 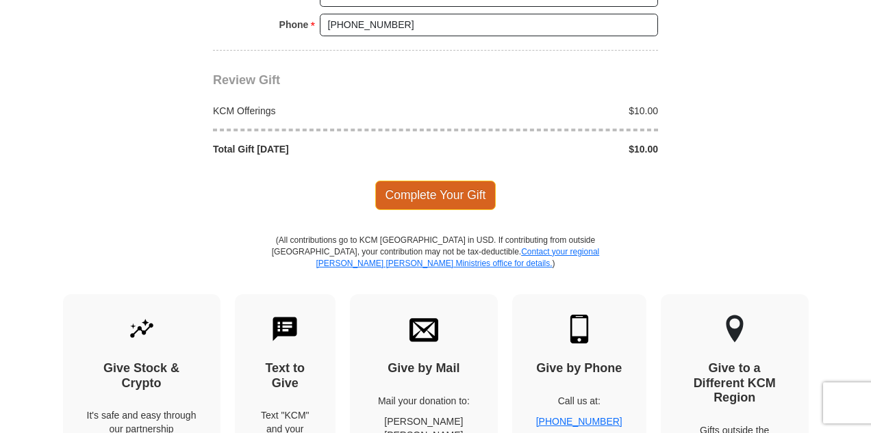 What do you see at coordinates (294, 25) in the screenshot?
I see `strong: Phone` at bounding box center [294, 25].